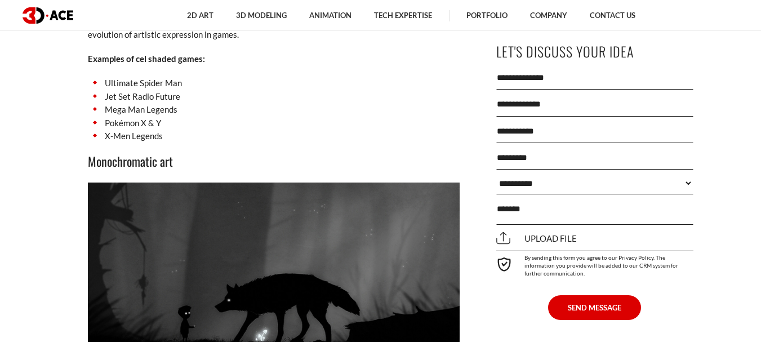  What do you see at coordinates (595, 264) in the screenshot?
I see `div: By sending this form you agree to our Privacy Policy. The information you provide will be added t...` at bounding box center [595, 264].